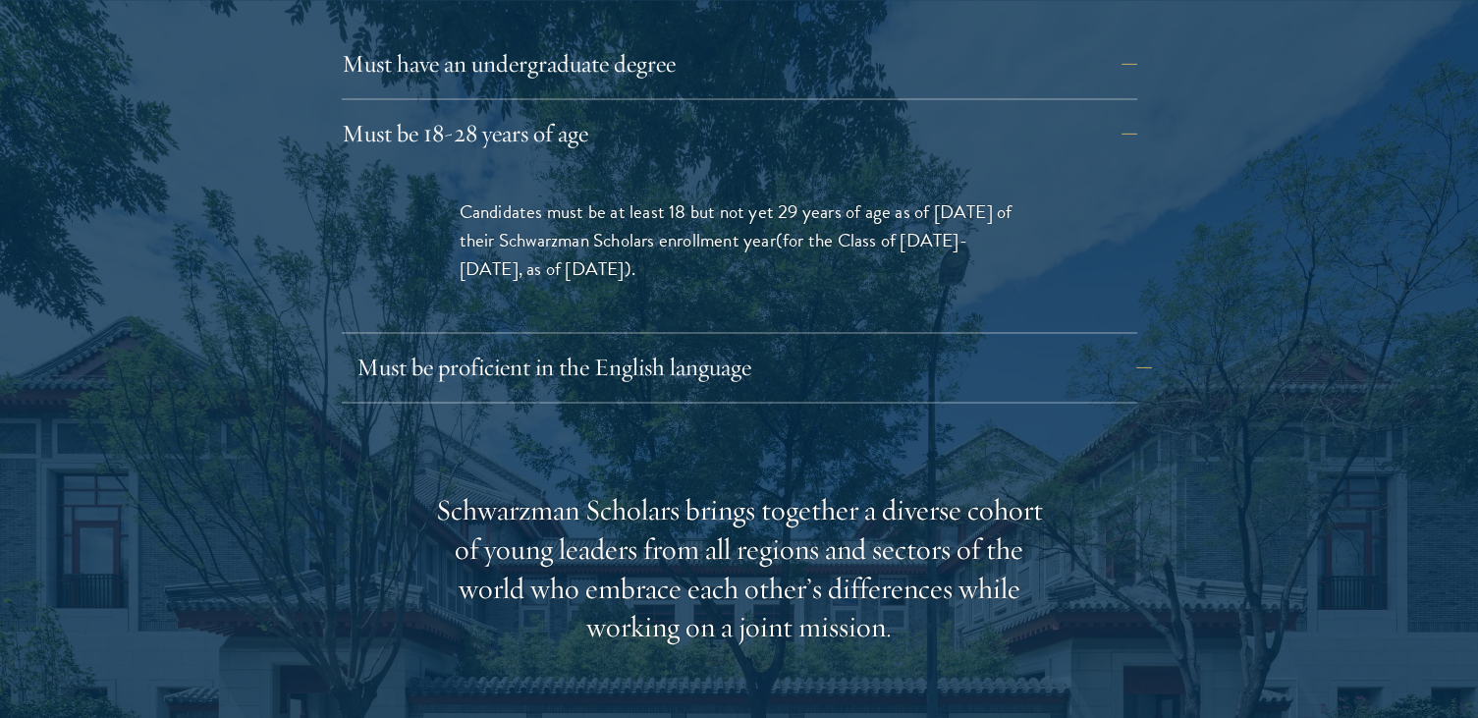 Image resolution: width=1478 pixels, height=718 pixels. Describe the element at coordinates (739, 570) in the screenshot. I see `div: Schwarzman Scholars brings together a diverse cohort of young leaders from all regions and sector...` at that location.